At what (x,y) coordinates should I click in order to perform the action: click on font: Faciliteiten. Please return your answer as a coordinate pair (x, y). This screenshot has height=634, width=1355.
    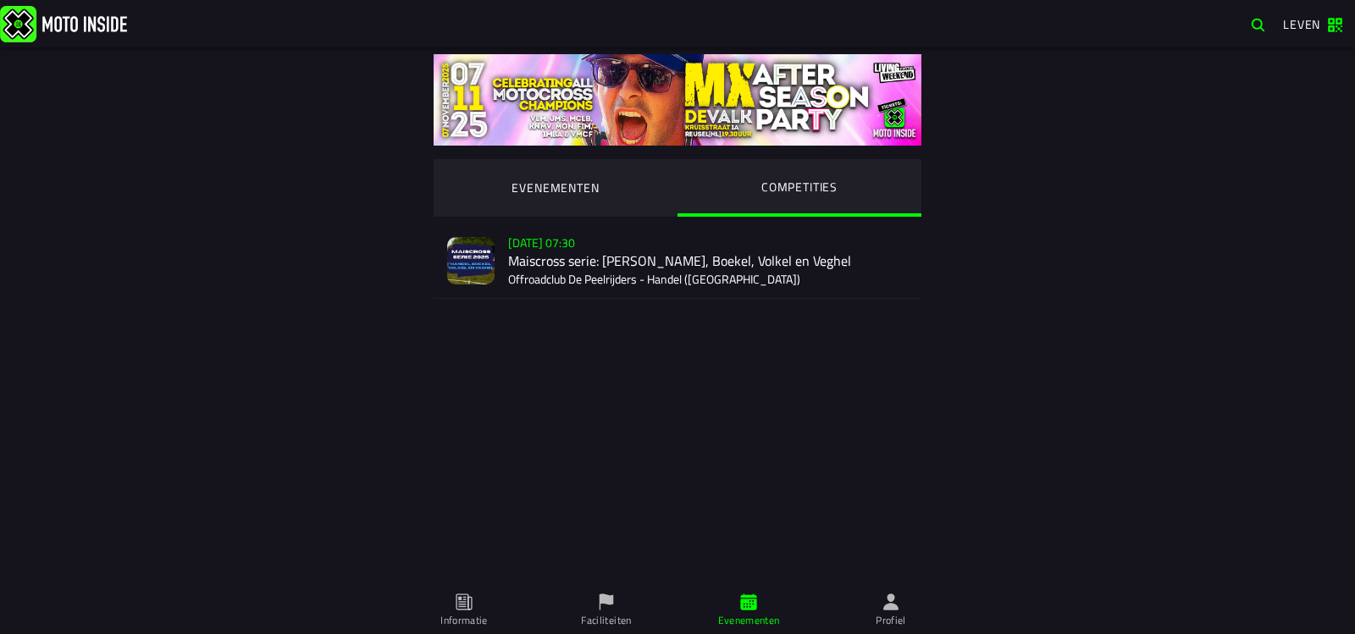
    Looking at the image, I should click on (606, 620).